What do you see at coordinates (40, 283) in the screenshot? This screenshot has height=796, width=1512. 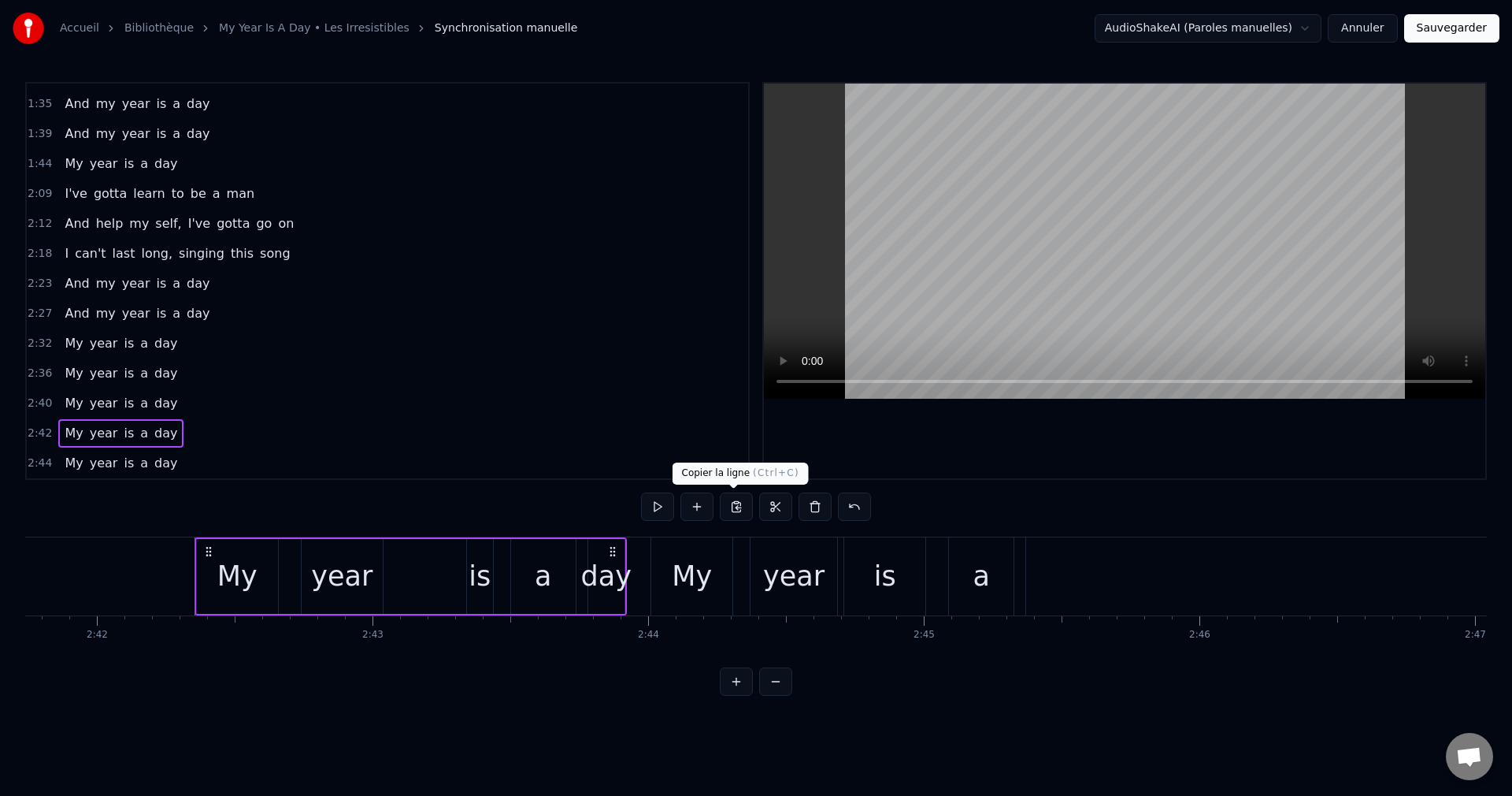 I see `span: 2:23` at bounding box center [40, 283].